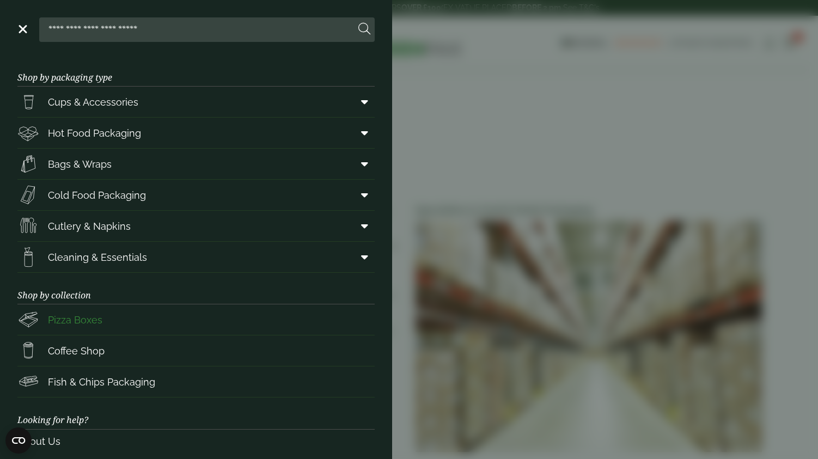 Image resolution: width=818 pixels, height=459 pixels. I want to click on img: open-wipe.svg, so click(28, 257).